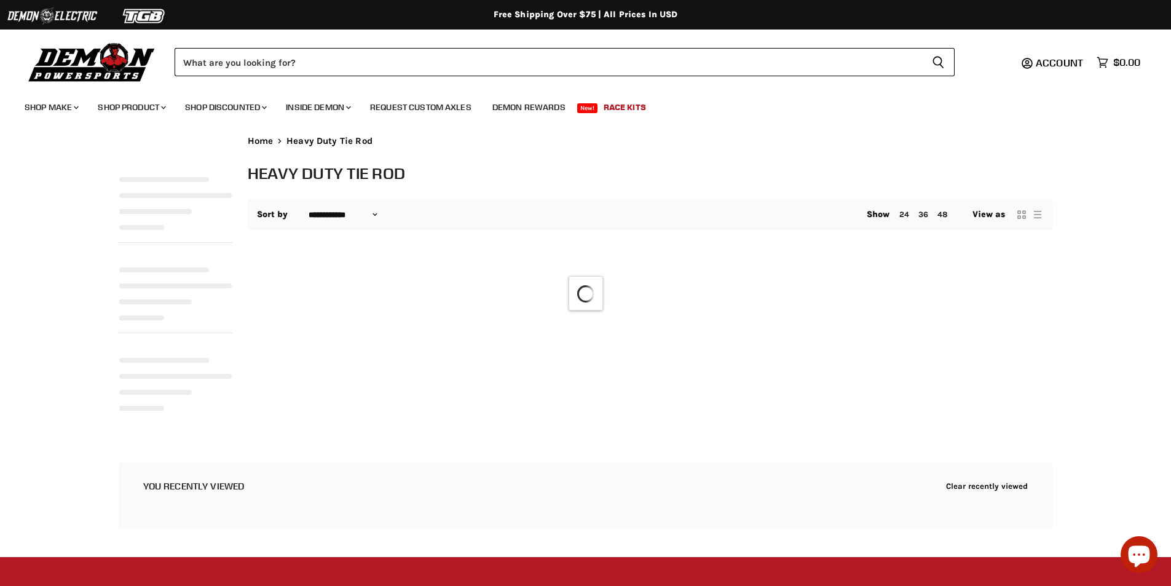 The image size is (1171, 586). I want to click on inbox-online-store-chat: Shopify online store chat, so click(1139, 556).